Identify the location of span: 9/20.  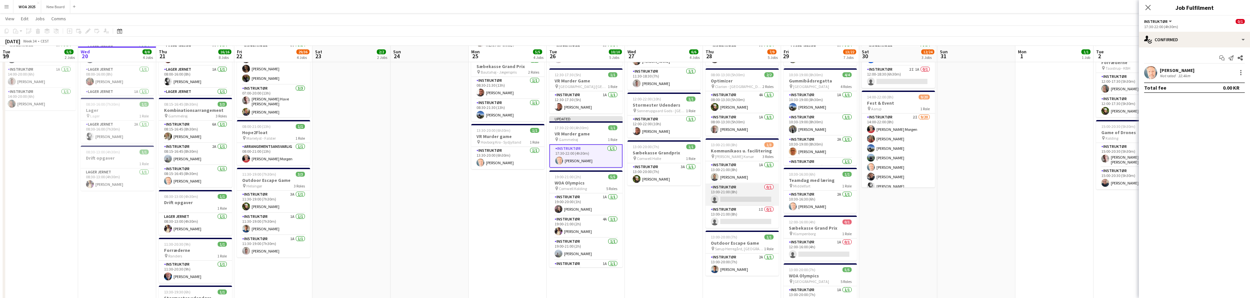
(924, 97).